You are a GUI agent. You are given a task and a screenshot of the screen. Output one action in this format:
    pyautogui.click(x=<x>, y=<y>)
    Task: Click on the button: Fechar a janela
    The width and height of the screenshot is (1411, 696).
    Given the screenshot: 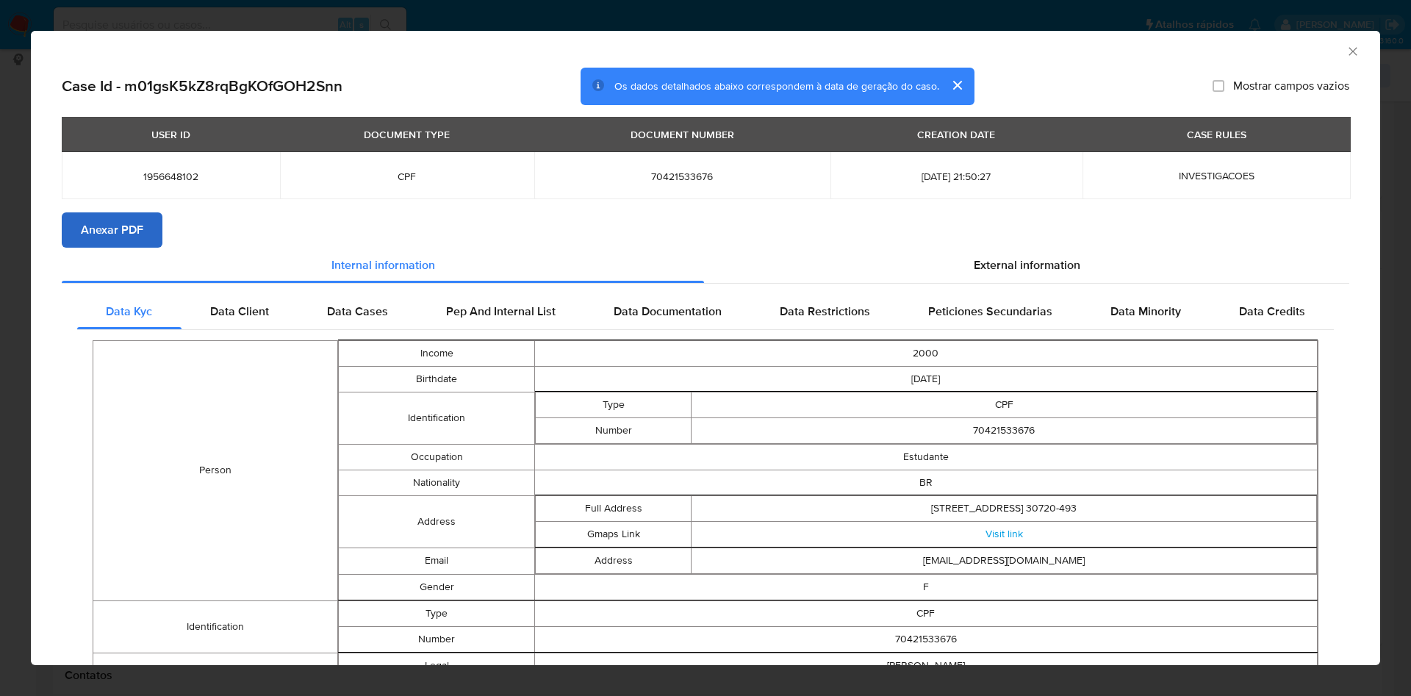 What is the action you would take?
    pyautogui.click(x=1352, y=51)
    